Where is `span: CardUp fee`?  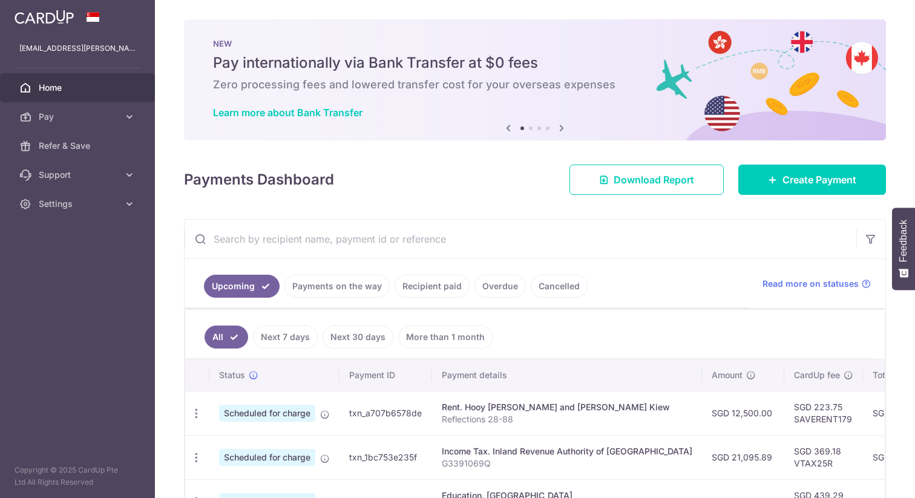 span: CardUp fee is located at coordinates (817, 375).